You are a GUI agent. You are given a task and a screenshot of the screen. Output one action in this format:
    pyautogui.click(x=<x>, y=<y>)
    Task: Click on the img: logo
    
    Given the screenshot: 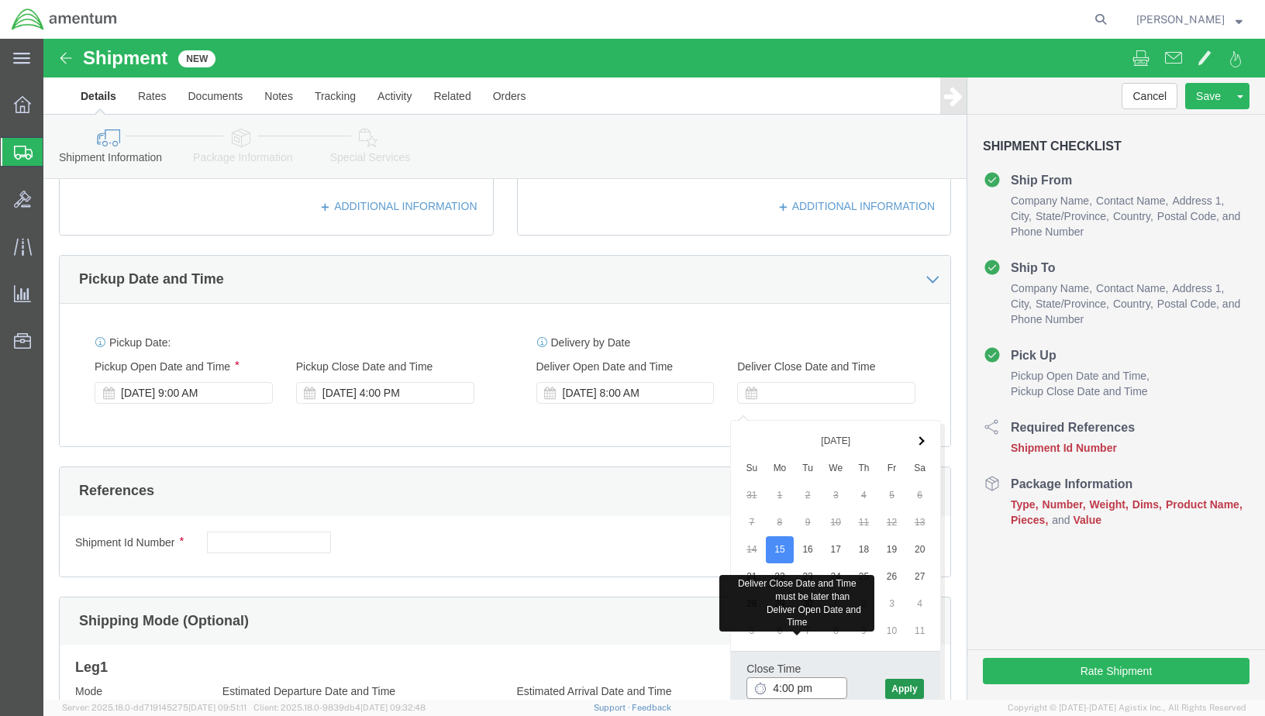 What is the action you would take?
    pyautogui.click(x=64, y=19)
    